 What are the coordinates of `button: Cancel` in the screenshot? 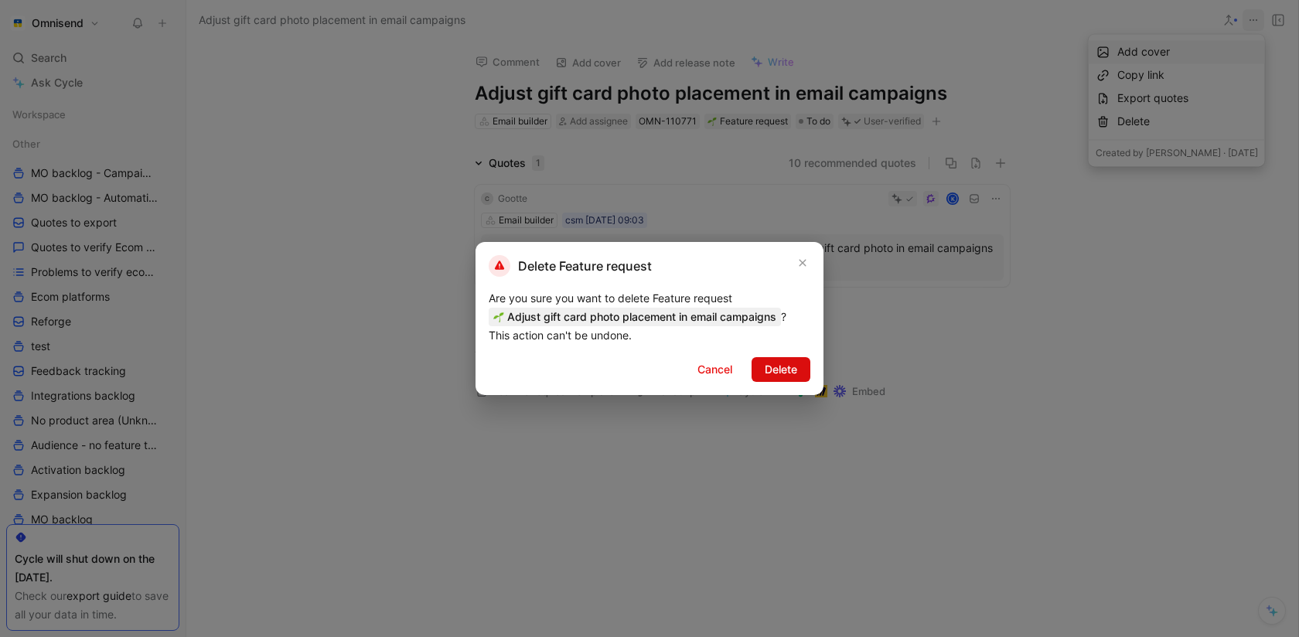 It's located at (715, 370).